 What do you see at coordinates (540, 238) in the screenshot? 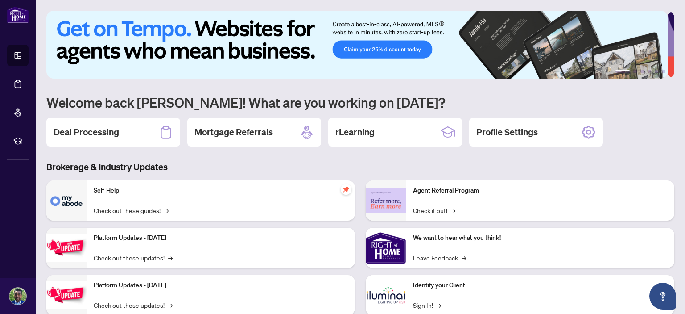
I see `p: We want to hear what you think!` at bounding box center [540, 238].